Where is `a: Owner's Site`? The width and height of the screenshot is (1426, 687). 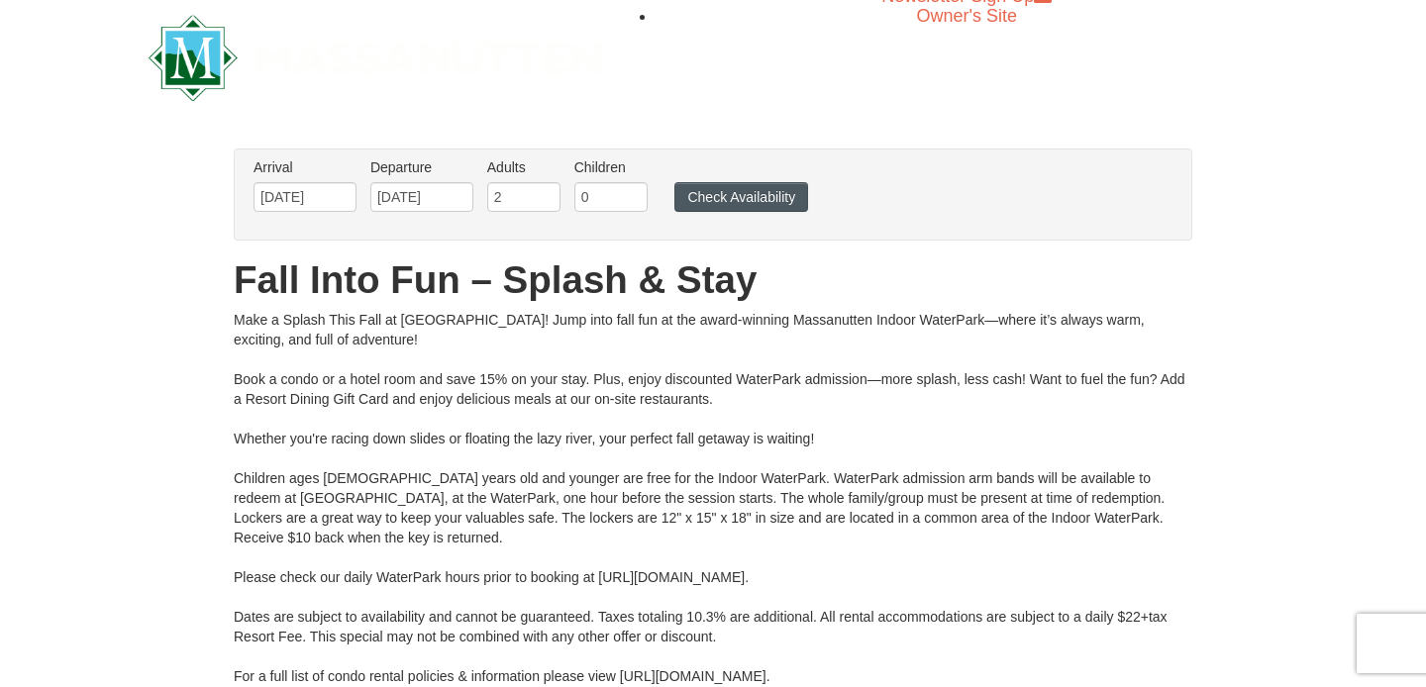 a: Owner's Site is located at coordinates (967, 16).